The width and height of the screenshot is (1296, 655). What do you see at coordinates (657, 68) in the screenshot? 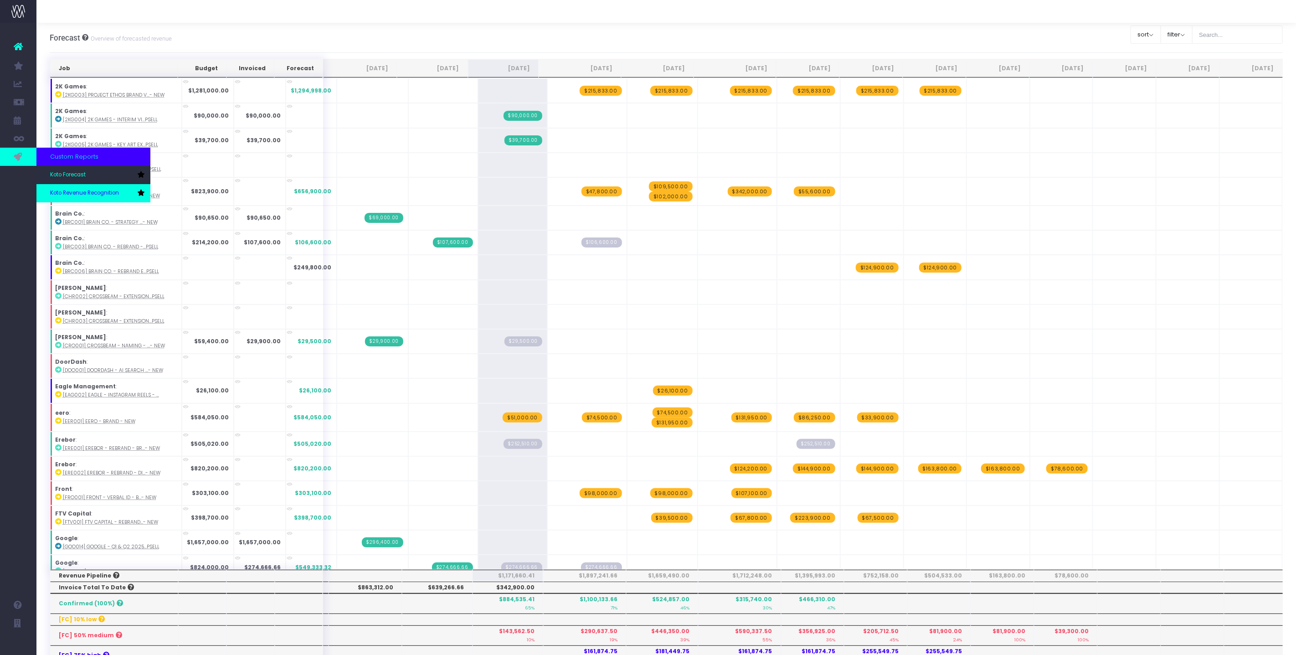
I see `th: Oct 25: activate to sort column ascending` at bounding box center [657, 68].